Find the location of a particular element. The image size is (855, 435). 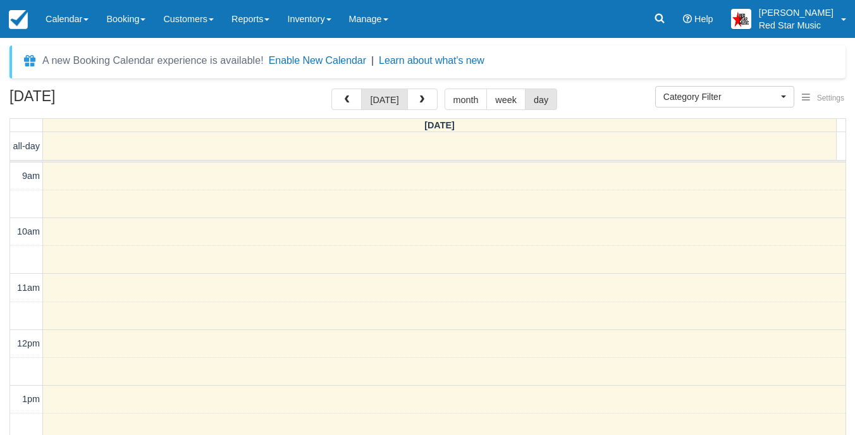

span: 1pm is located at coordinates (31, 399).